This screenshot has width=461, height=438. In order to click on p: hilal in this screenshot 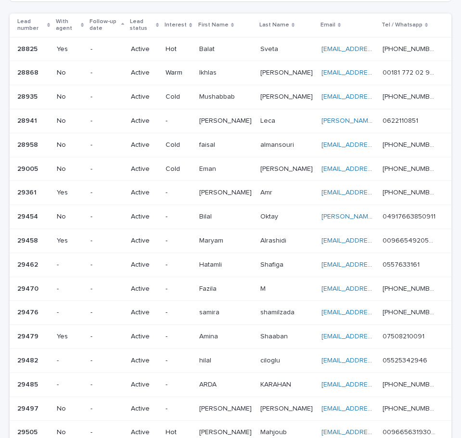, I will do `click(206, 360)`.